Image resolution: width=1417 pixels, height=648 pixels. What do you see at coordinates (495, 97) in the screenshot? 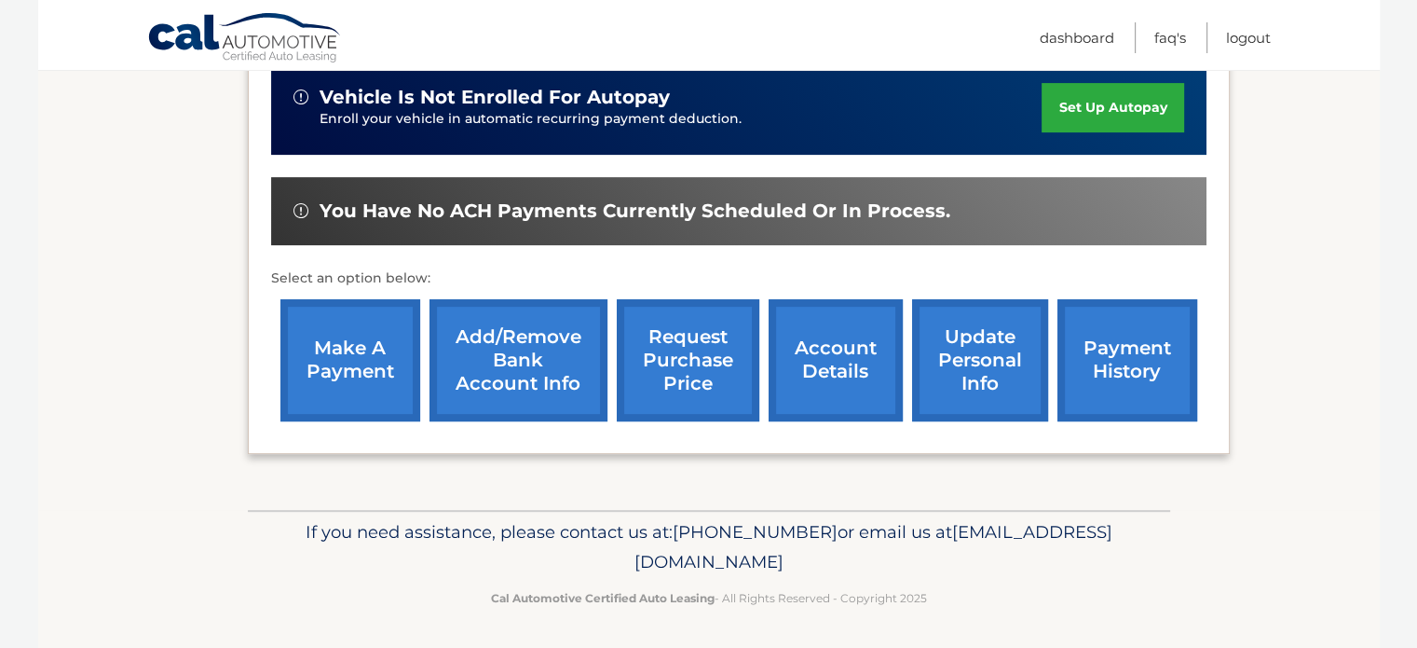
I see `span: vehicle is not enrolled for autopay` at bounding box center [495, 97].